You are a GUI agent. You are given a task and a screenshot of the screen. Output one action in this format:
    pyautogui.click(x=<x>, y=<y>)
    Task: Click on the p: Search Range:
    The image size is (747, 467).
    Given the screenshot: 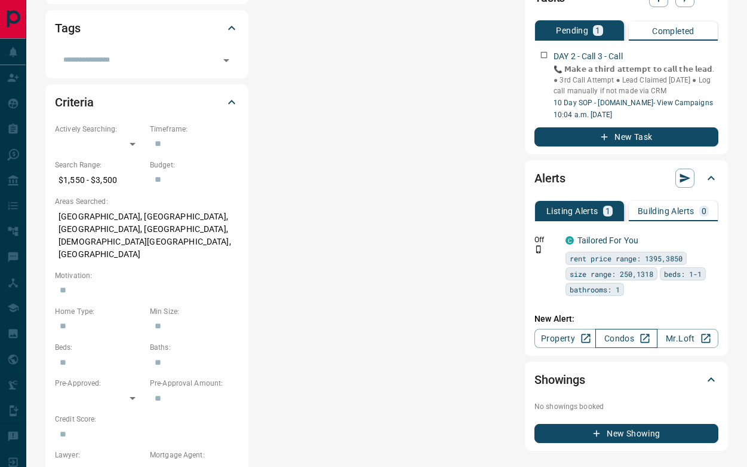 What is the action you would take?
    pyautogui.click(x=99, y=165)
    